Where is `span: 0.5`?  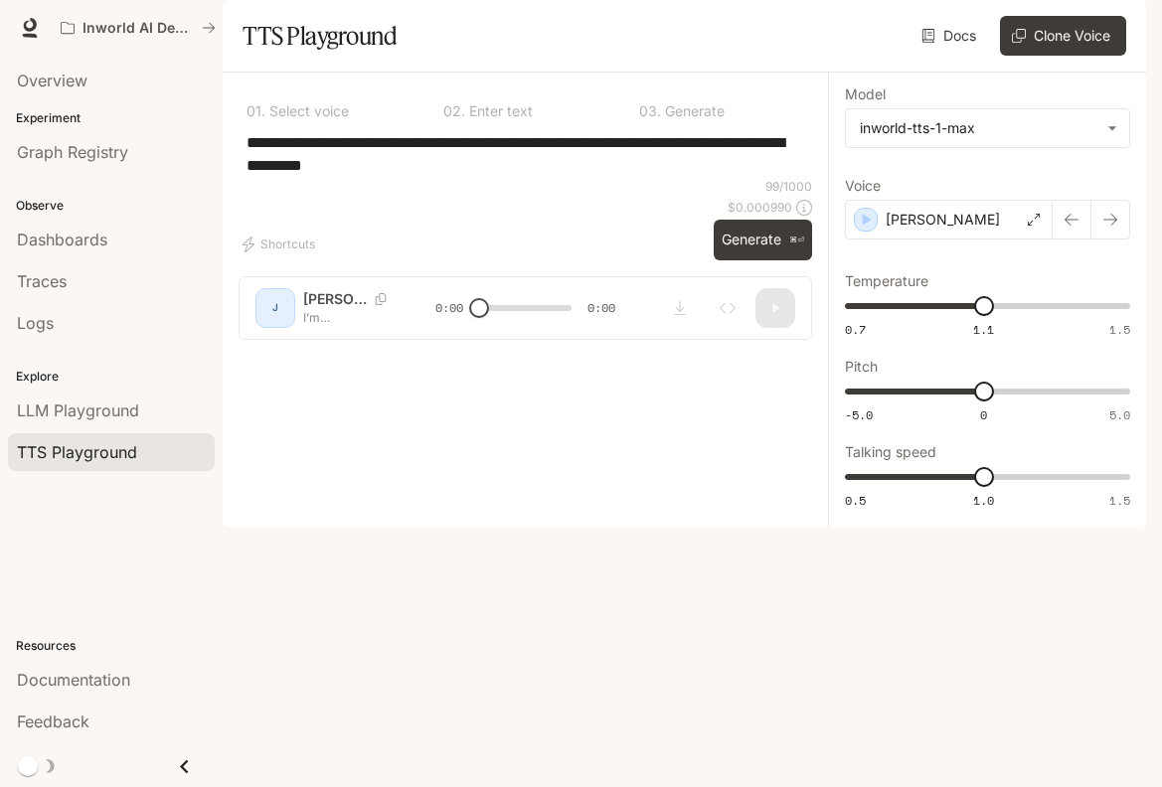
span: 0.5 is located at coordinates (855, 500).